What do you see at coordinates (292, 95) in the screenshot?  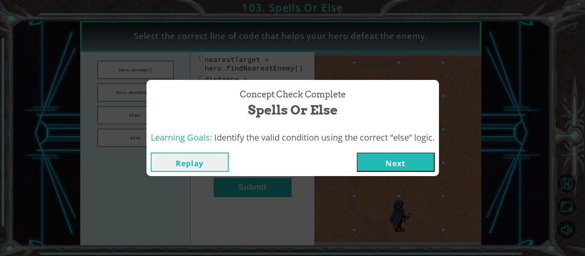 I see `span: Concept Check Complete` at bounding box center [292, 95].